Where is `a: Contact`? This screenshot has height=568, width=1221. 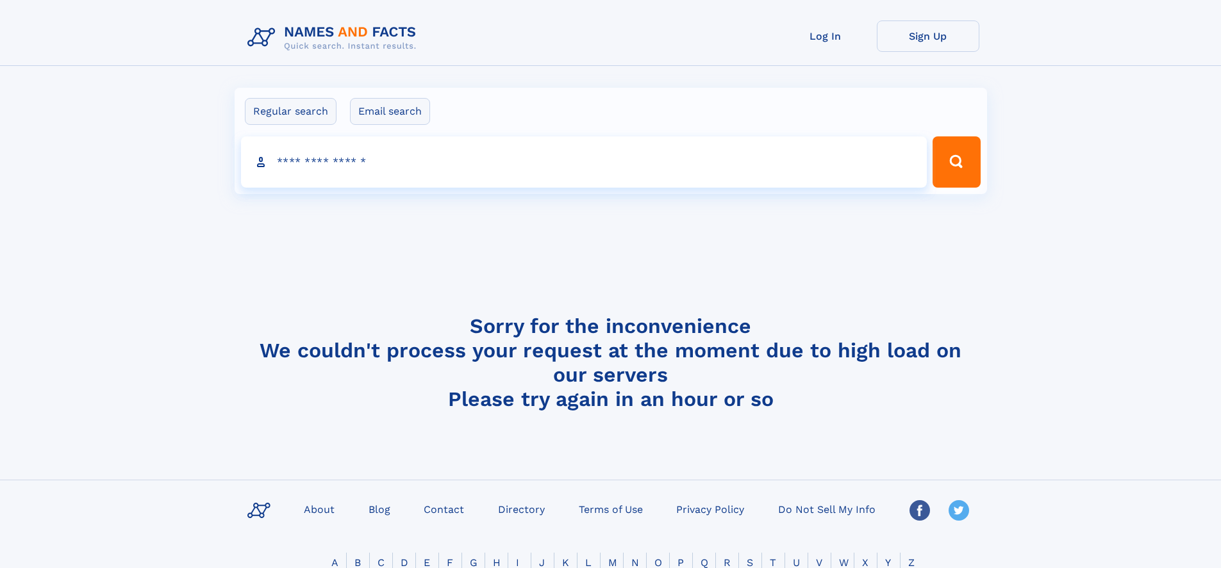
a: Contact is located at coordinates (443, 509).